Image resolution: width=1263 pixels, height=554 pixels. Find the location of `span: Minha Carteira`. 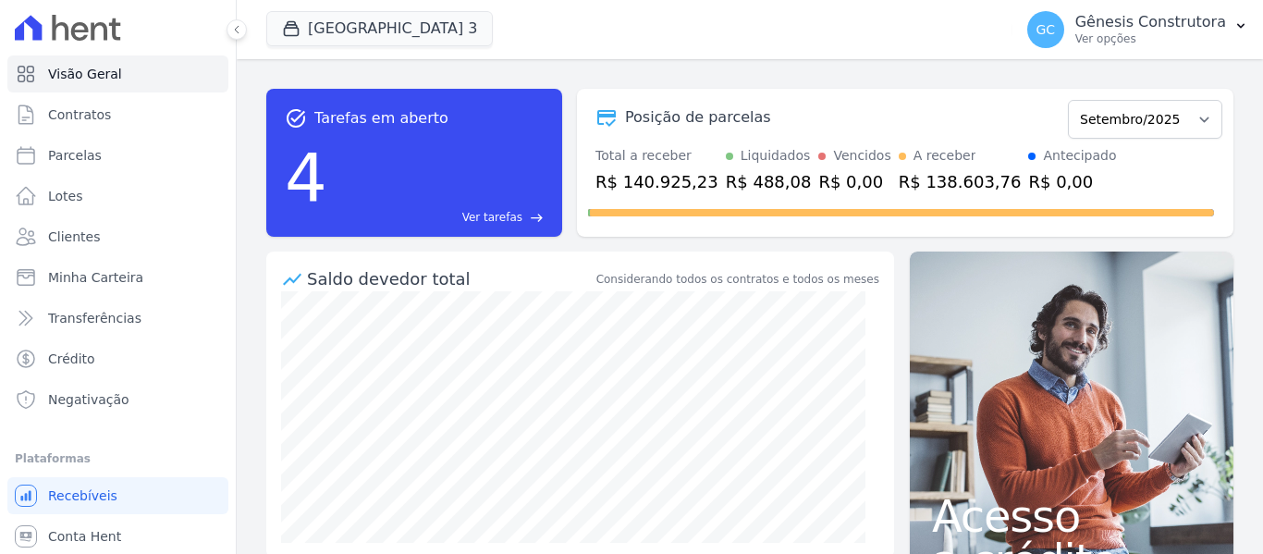

span: Minha Carteira is located at coordinates (95, 277).